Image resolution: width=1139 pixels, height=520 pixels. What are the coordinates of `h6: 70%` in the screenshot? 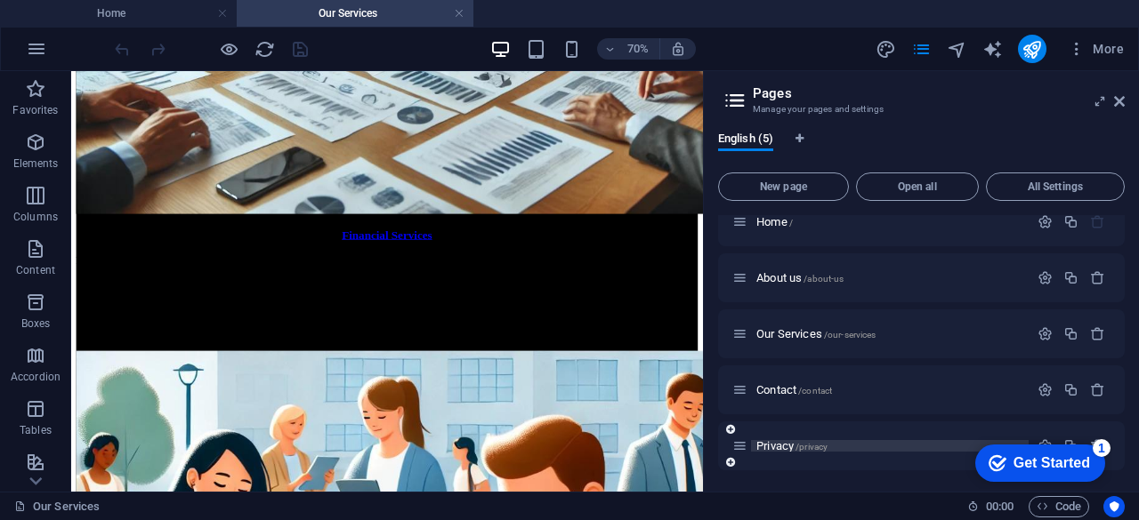 It's located at (638, 49).